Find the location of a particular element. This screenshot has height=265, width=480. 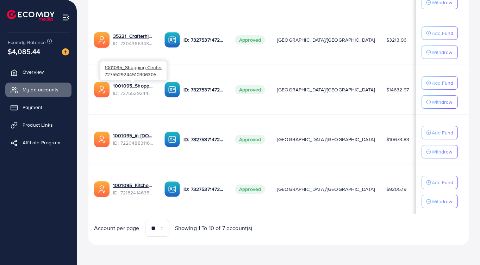

div: <span class='underline'>1001095_Kitchenlyst_1680641549988</span></br>7218241463522476034 is located at coordinates (133, 188).